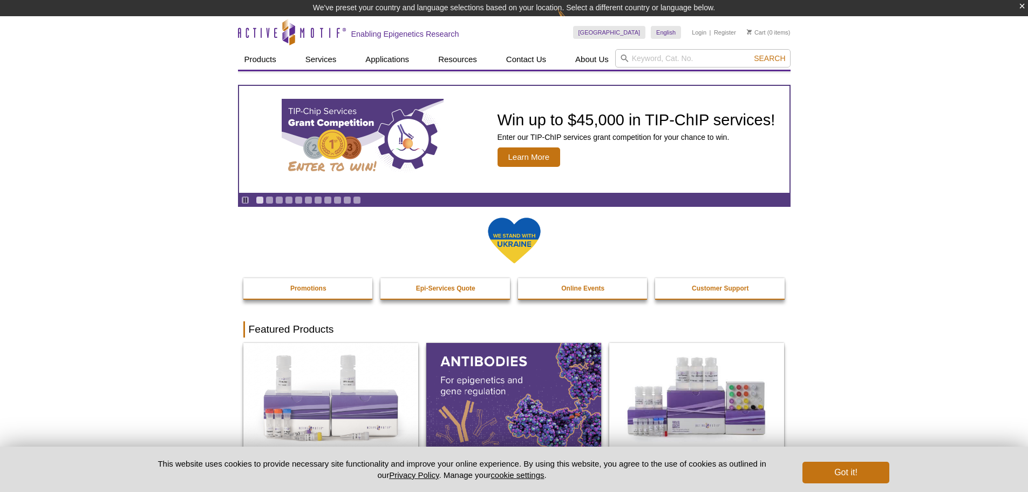  I want to click on a: Toggle autoplay, so click(245, 200).